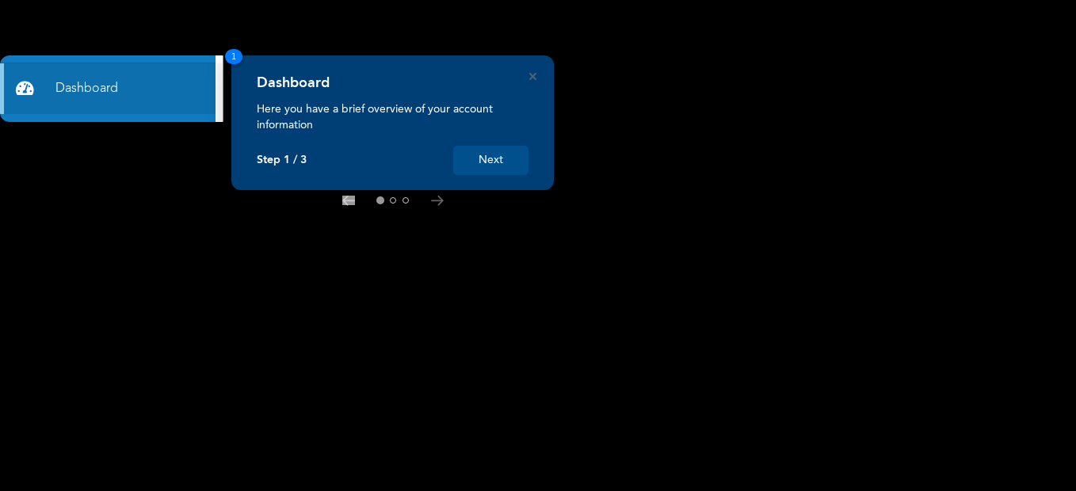 The width and height of the screenshot is (1076, 491). I want to click on button: Close, so click(532, 76).